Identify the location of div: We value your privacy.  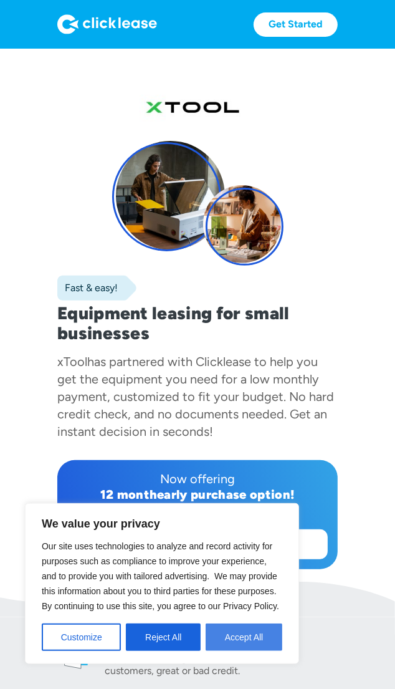
(162, 583).